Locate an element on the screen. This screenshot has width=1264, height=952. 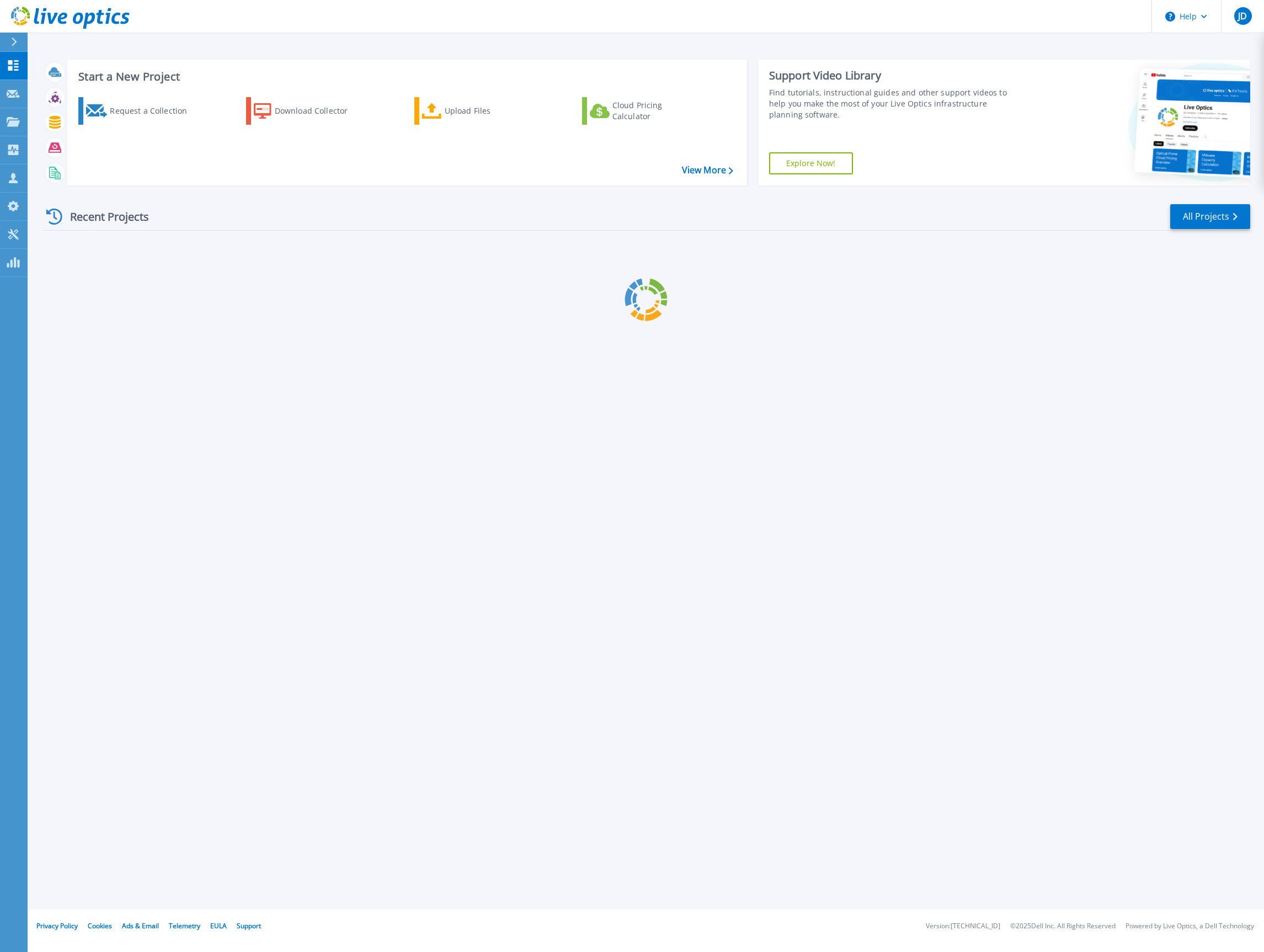
a: Download Collector is located at coordinates (307, 111).